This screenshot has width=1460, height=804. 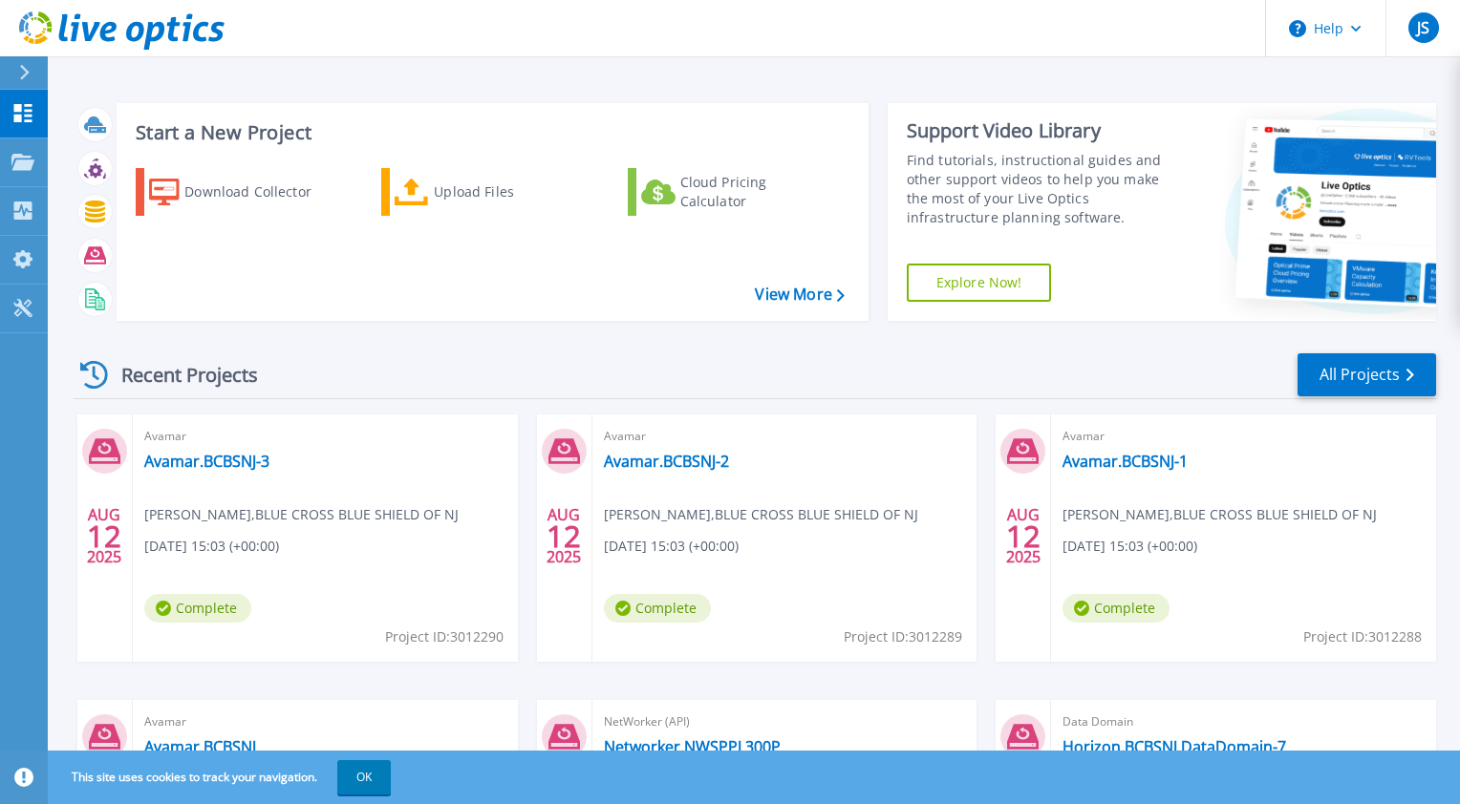 What do you see at coordinates (1044, 189) in the screenshot?
I see `div: Find tutorials, instructional guides and other support videos to help you make the most of your L...` at bounding box center [1044, 189].